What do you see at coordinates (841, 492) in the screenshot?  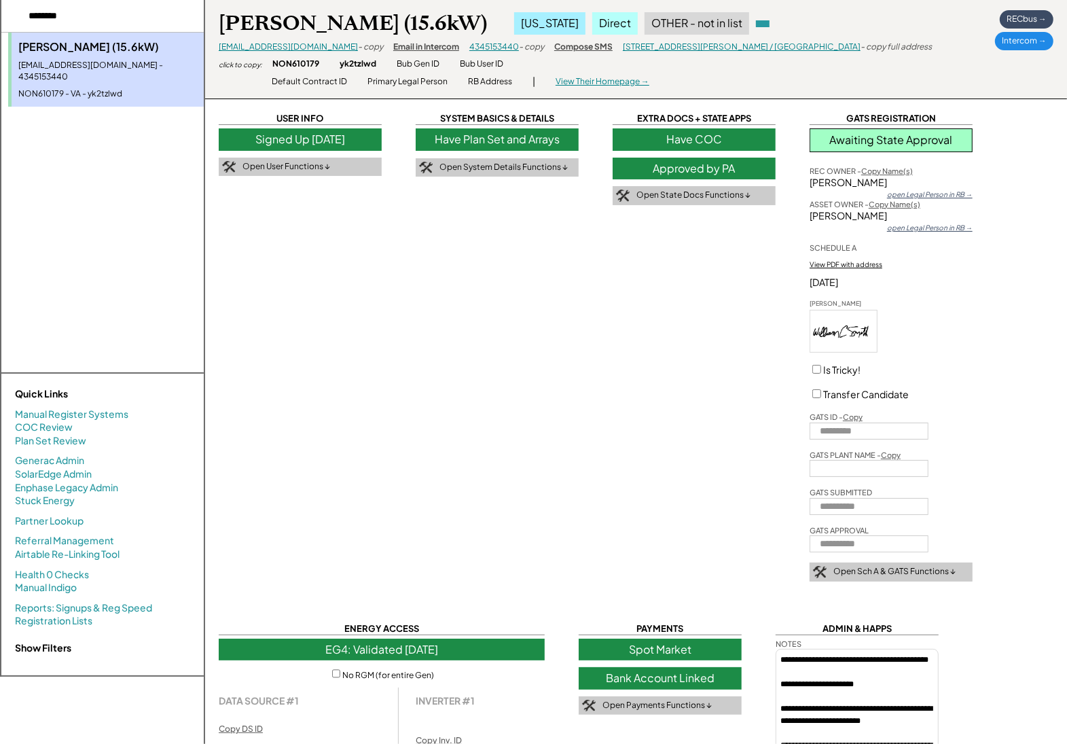 I see `div: GATS SUBMITTED` at bounding box center [841, 492].